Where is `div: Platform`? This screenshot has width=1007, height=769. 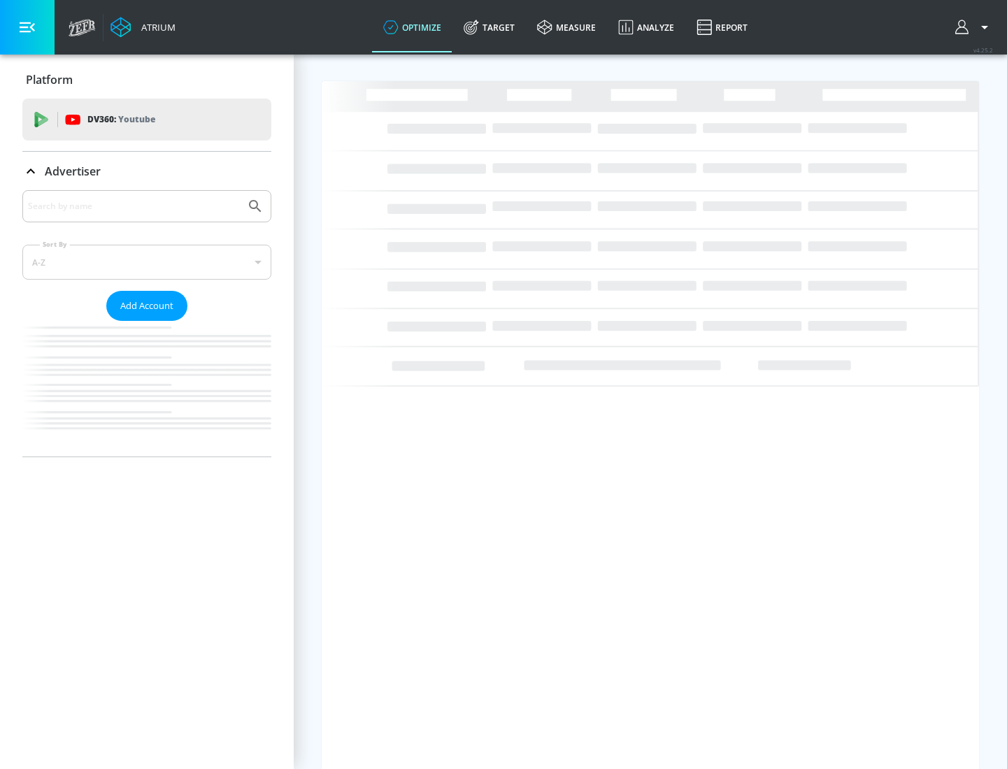
div: Platform is located at coordinates (147, 80).